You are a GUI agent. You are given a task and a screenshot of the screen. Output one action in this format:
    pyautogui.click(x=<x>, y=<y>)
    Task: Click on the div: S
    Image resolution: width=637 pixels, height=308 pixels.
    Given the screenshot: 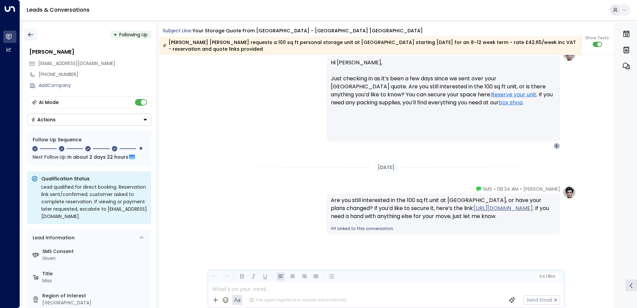 What is the action you would take?
    pyautogui.click(x=557, y=146)
    